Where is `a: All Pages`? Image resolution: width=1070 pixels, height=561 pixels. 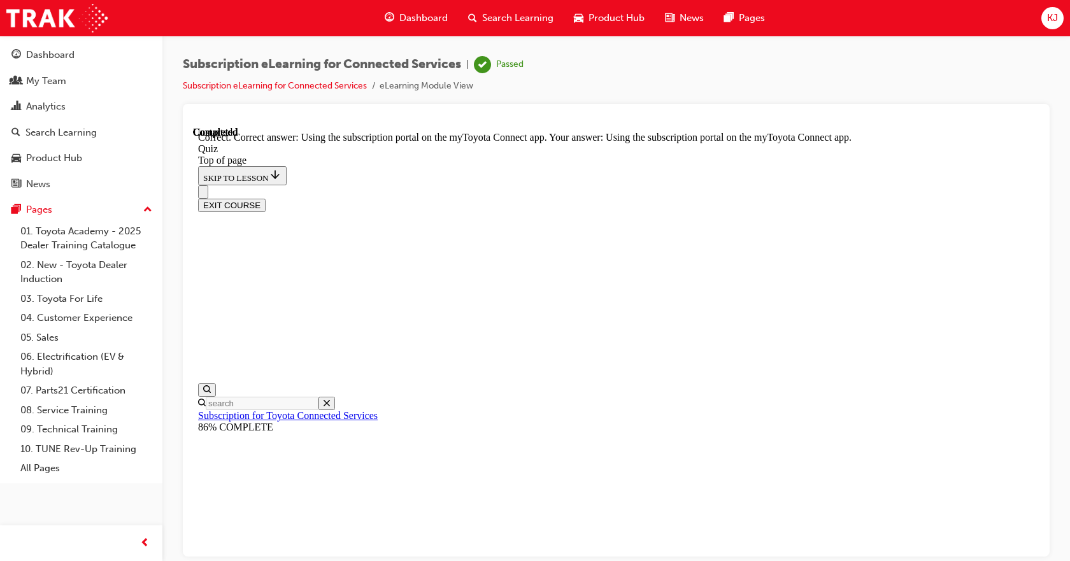
a: All Pages is located at coordinates (86, 468).